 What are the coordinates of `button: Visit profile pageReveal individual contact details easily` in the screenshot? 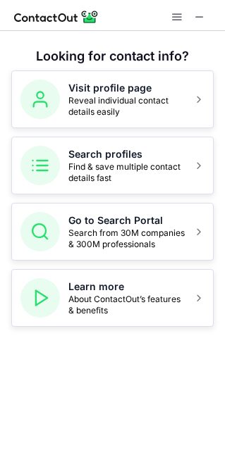 It's located at (112, 99).